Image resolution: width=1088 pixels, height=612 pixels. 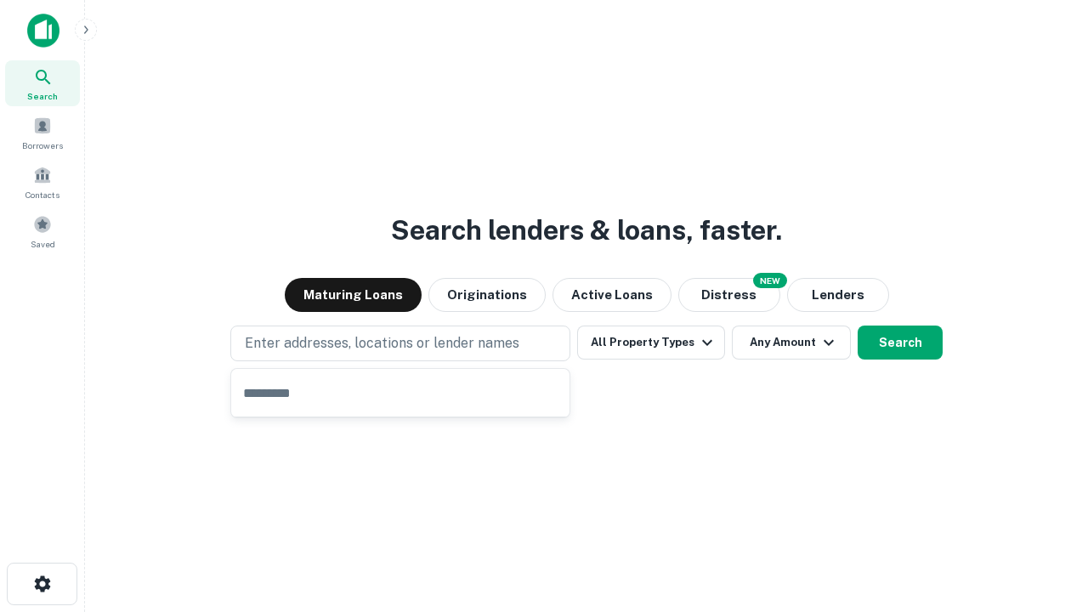 What do you see at coordinates (651, 342) in the screenshot?
I see `button: All Property Types` at bounding box center [651, 342].